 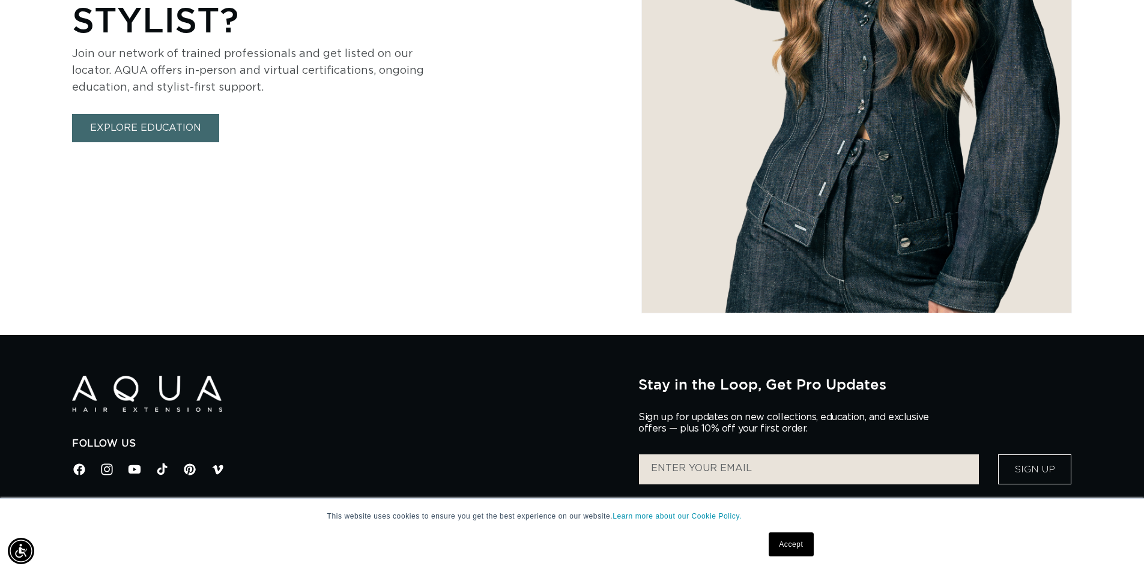 What do you see at coordinates (791, 545) in the screenshot?
I see `a: Accept` at bounding box center [791, 545].